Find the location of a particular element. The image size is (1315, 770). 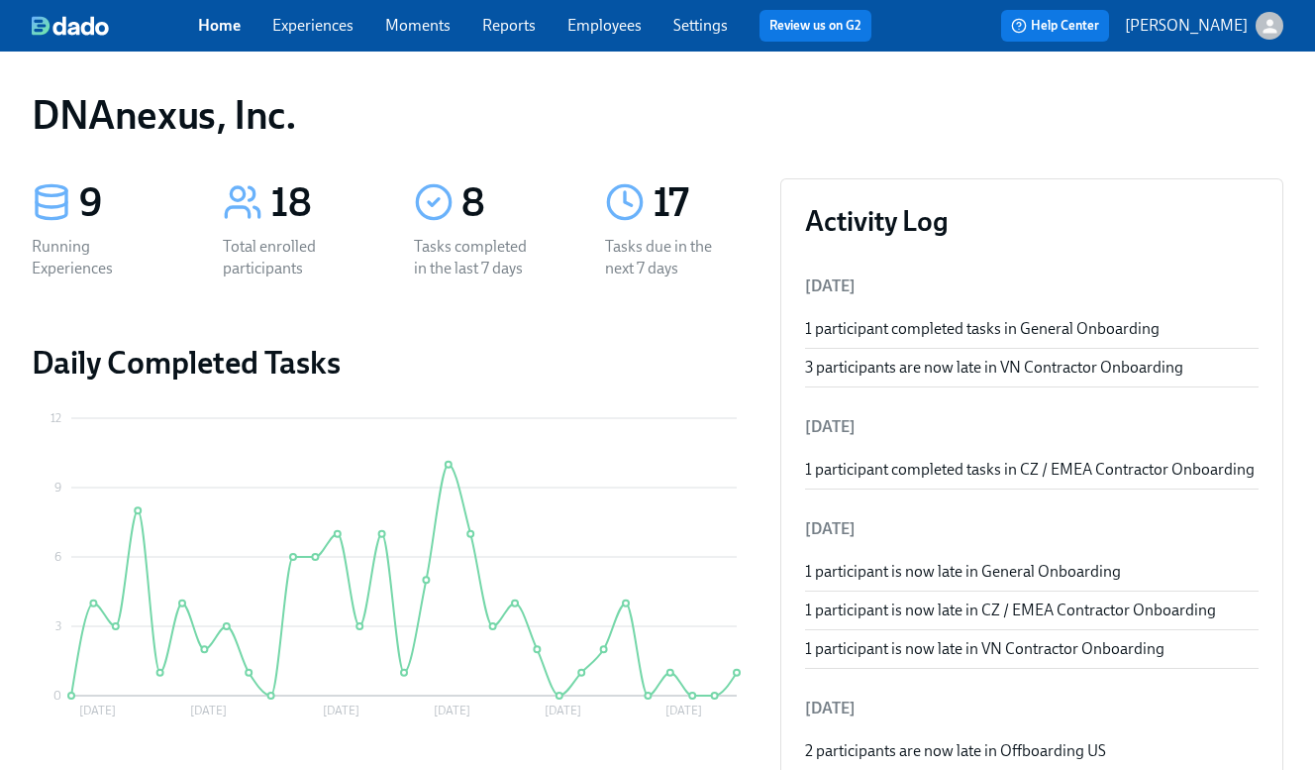

div: 17 is located at coordinates (700, 203).